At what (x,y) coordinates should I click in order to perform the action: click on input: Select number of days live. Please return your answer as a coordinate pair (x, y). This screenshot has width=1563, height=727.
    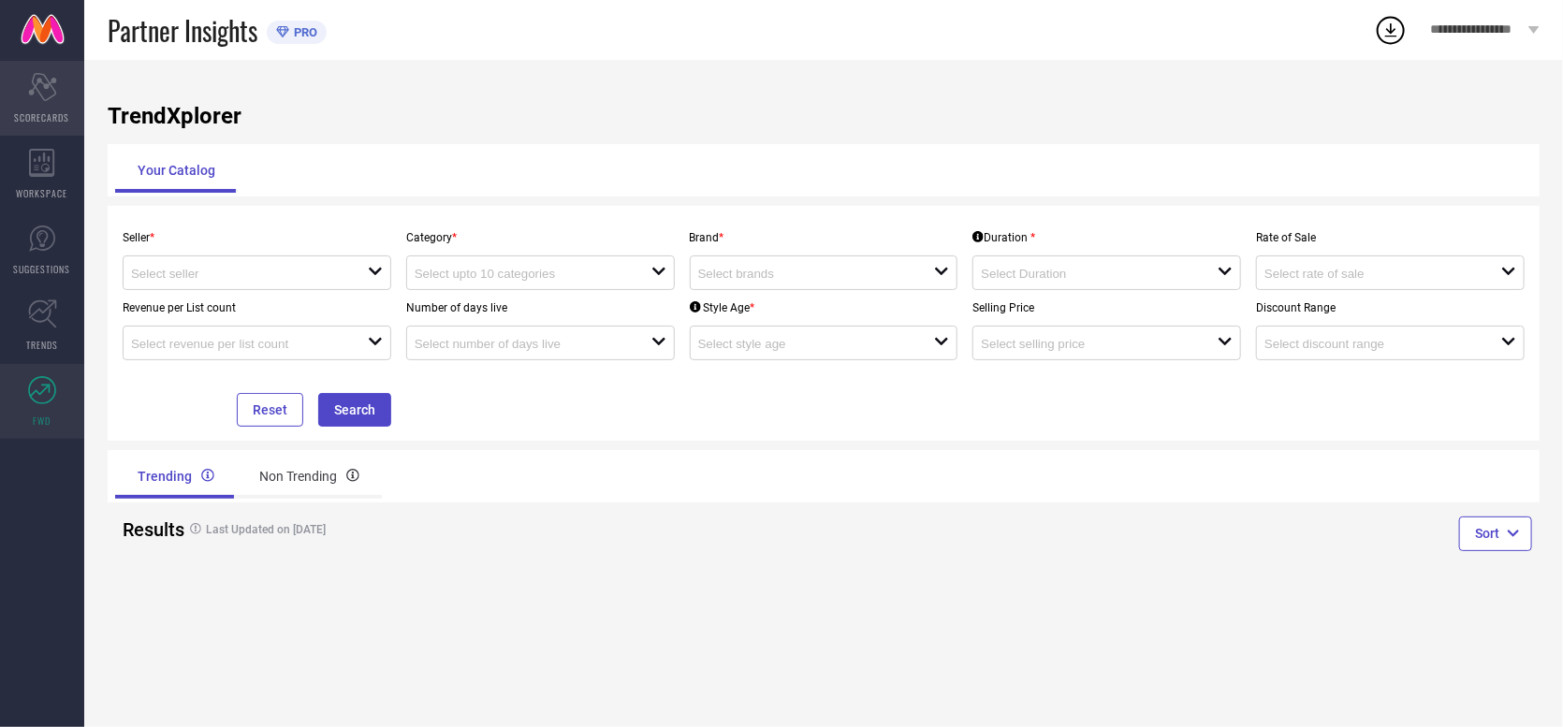
    Looking at the image, I should click on (521, 343).